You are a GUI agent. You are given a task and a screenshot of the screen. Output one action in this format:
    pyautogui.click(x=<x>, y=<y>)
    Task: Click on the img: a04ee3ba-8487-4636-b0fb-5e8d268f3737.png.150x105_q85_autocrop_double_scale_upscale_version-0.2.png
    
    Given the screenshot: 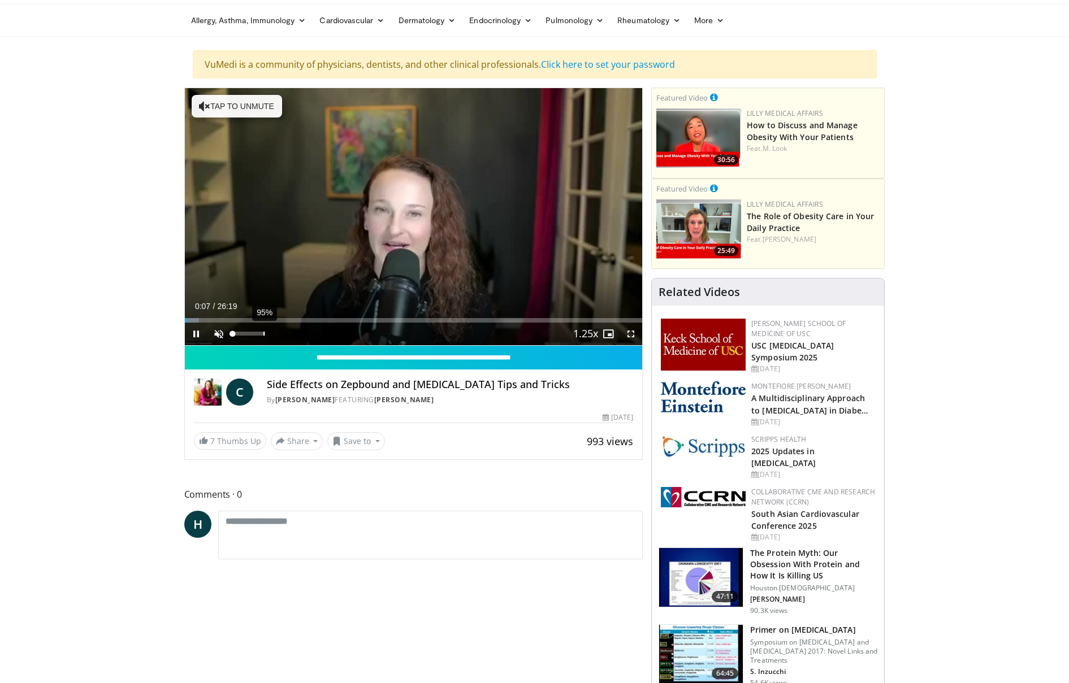 What is the action you would take?
    pyautogui.click(x=703, y=497)
    